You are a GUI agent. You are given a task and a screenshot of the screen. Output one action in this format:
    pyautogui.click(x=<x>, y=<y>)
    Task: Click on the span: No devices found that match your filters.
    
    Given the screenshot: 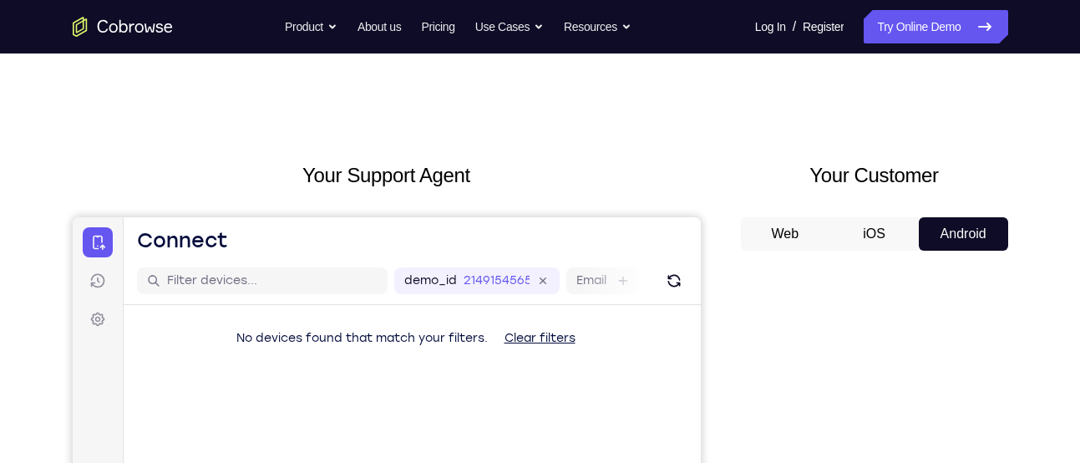 What is the action you would take?
    pyautogui.click(x=289, y=120)
    